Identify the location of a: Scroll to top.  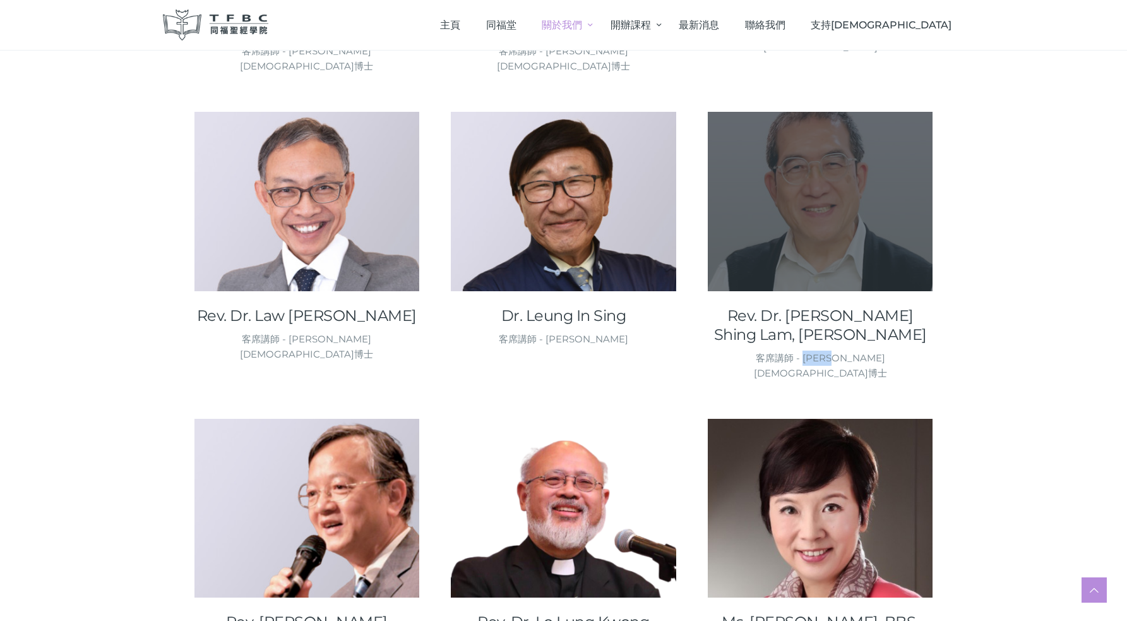
(1094, 590).